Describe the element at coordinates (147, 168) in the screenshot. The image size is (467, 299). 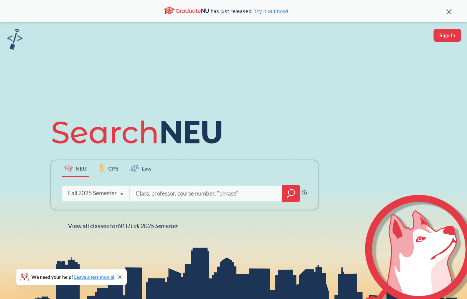
I see `span: Law` at that location.